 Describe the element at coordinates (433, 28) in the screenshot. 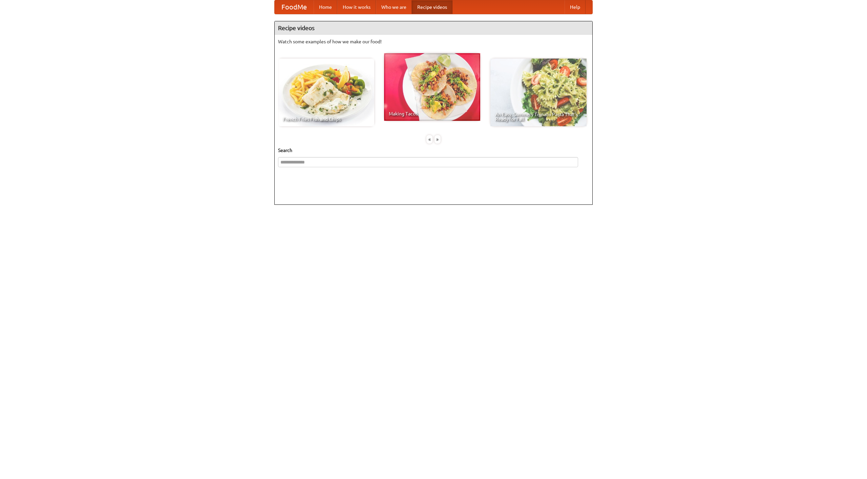

I see `h4: Recipe videos` at that location.